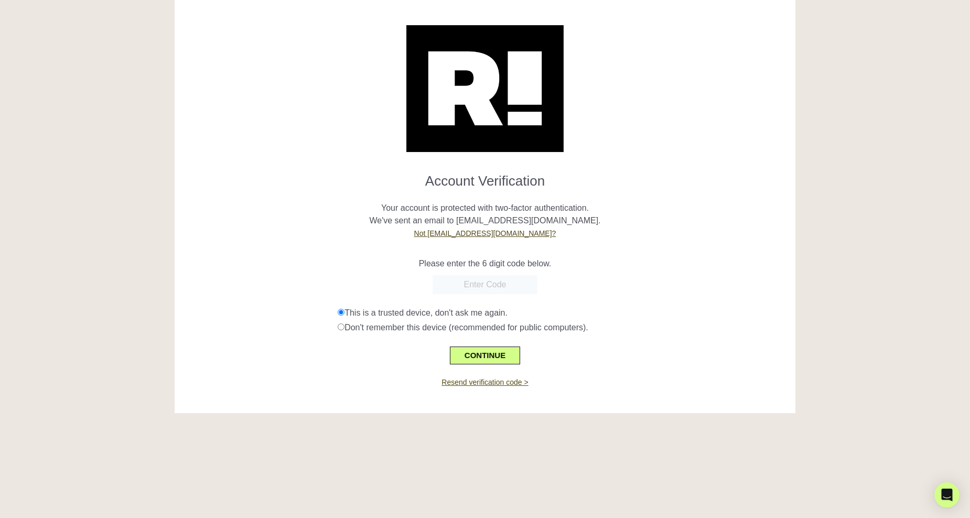  I want to click on button: CONTINUE, so click(485, 355).